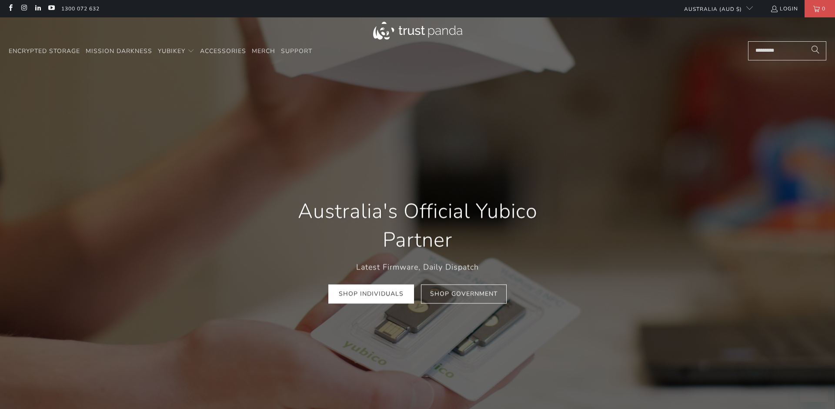 The image size is (835, 409). What do you see at coordinates (44, 51) in the screenshot?
I see `a: Encrypted Storage` at bounding box center [44, 51].